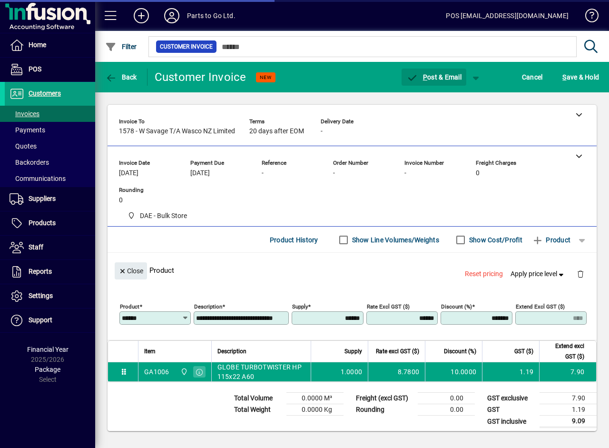 This screenshot has height=448, width=609. Describe the element at coordinates (50, 45) in the screenshot. I see `a: Home` at that location.